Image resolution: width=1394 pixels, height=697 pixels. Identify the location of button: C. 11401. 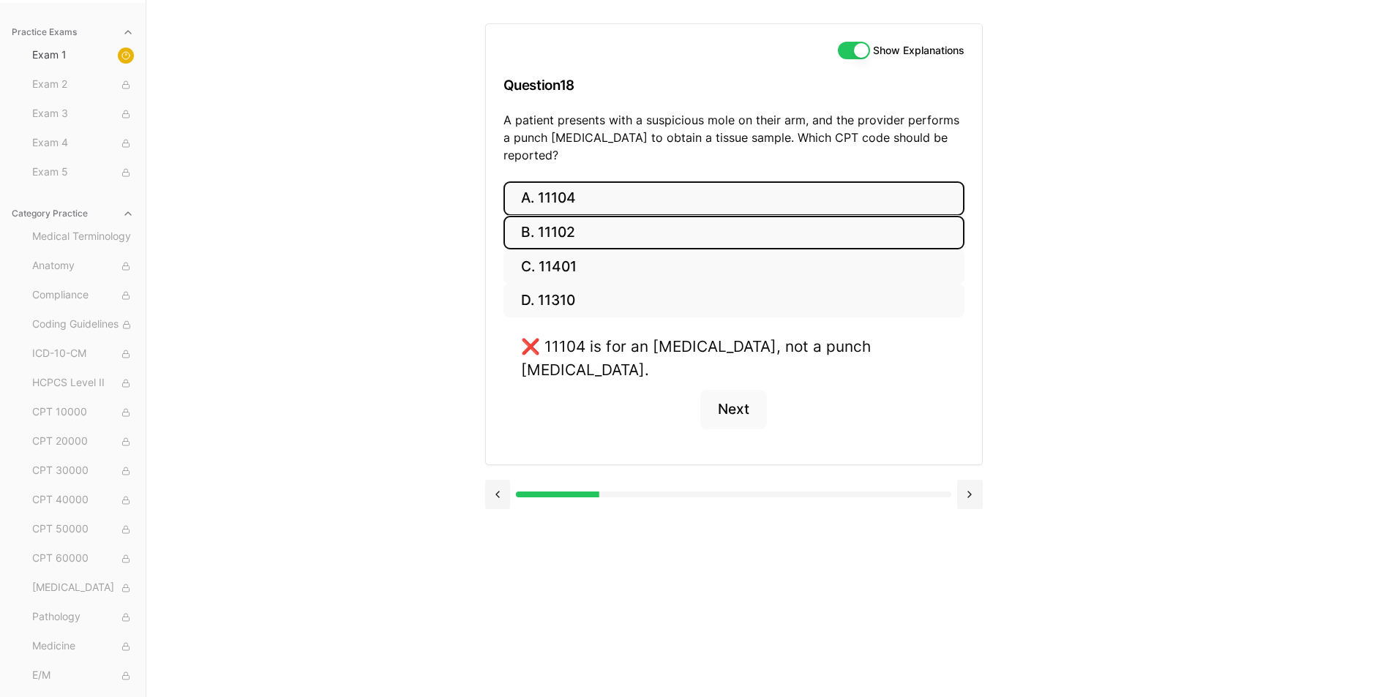
(734, 266).